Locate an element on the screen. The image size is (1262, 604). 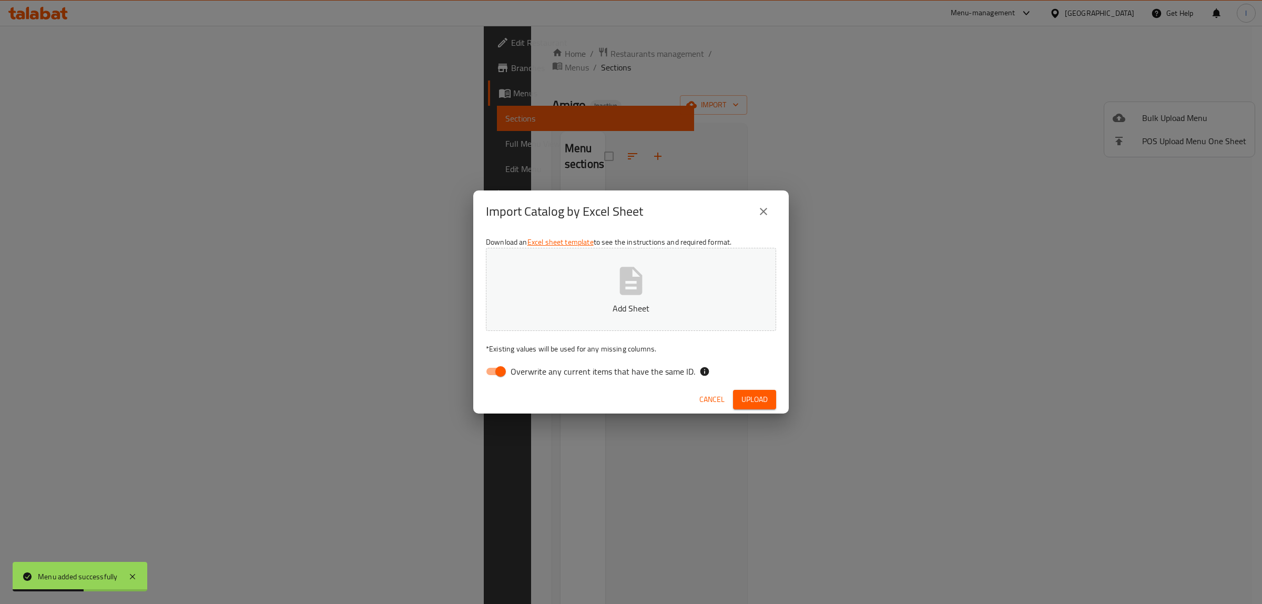
p: Existing values will be used for any missing columns. is located at coordinates (631, 349).